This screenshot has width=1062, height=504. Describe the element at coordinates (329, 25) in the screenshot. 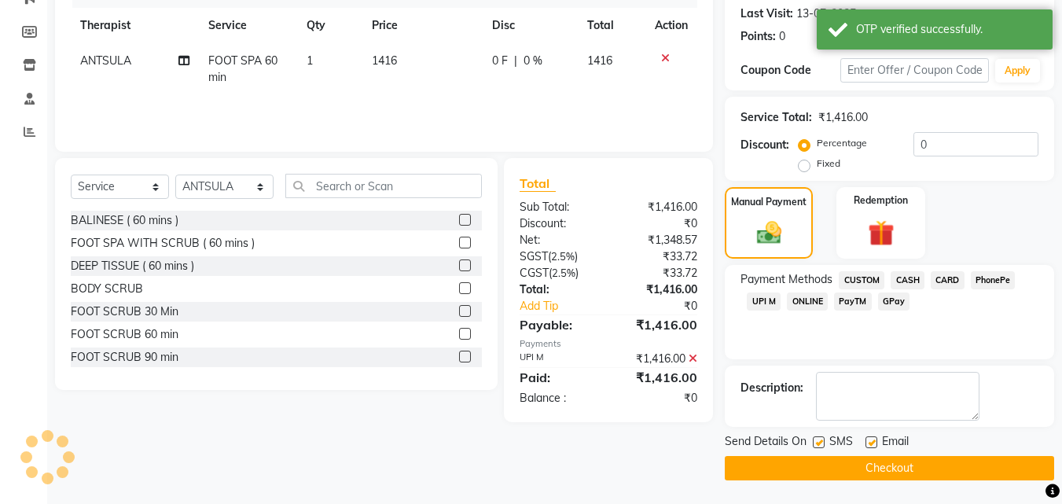

I see `th: Qty` at that location.